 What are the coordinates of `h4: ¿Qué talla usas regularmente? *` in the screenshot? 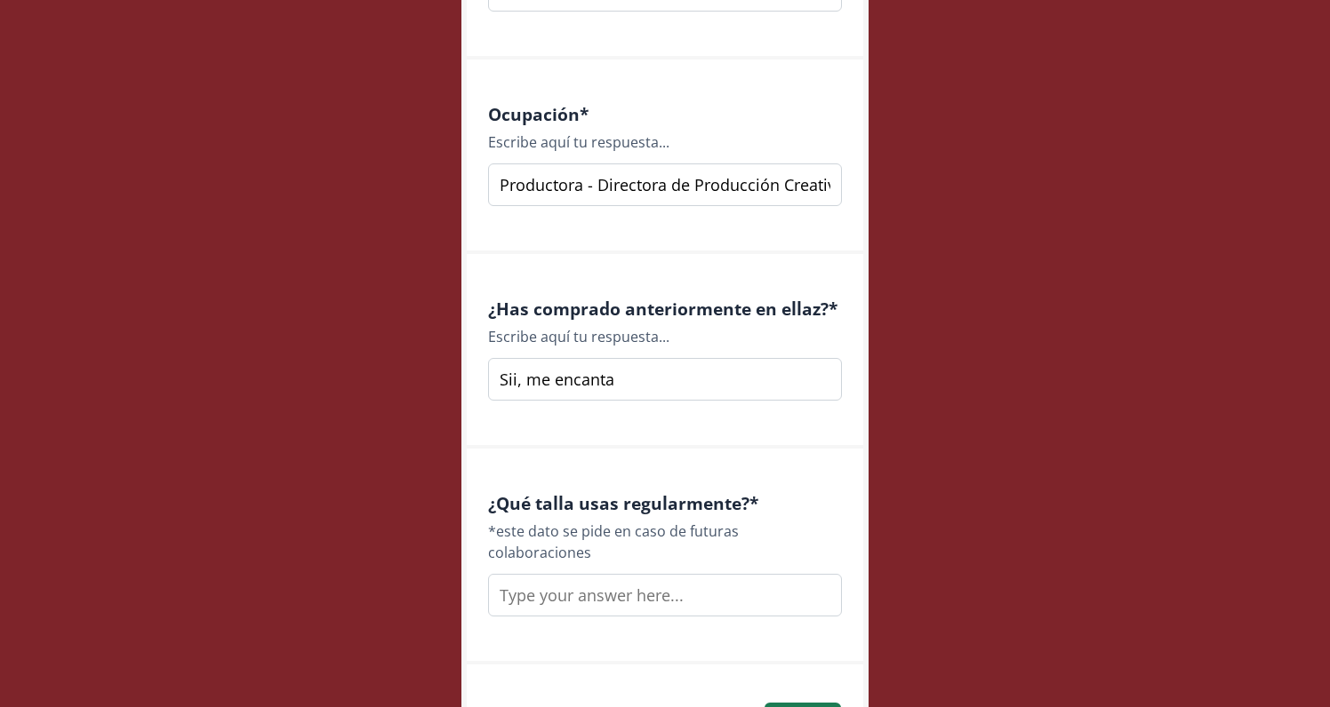 It's located at (665, 503).